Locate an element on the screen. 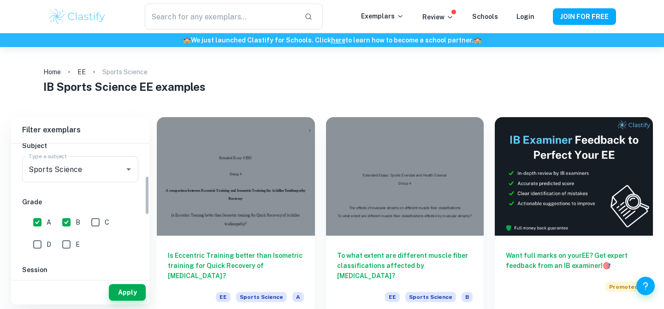 The image size is (664, 309). button: Open is located at coordinates (129, 169).